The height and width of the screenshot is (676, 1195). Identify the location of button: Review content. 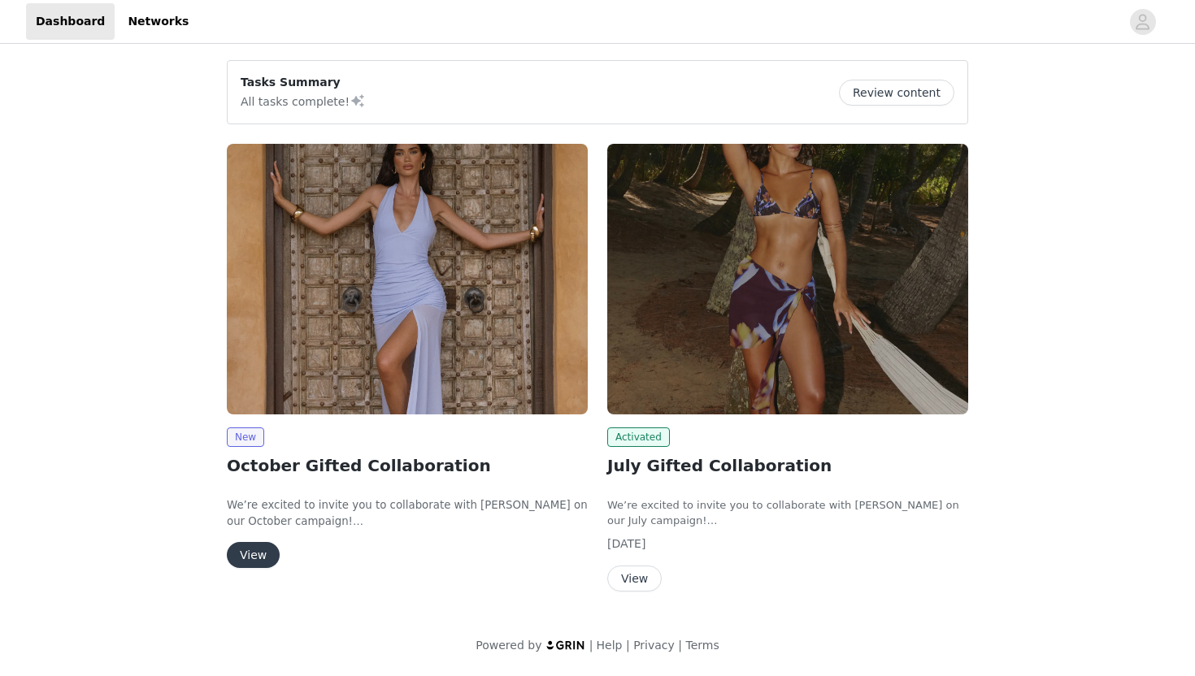
(896, 93).